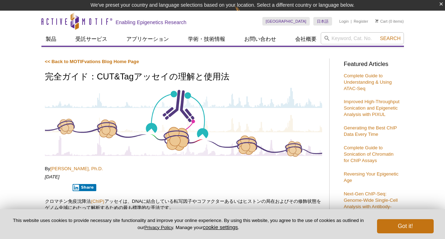  What do you see at coordinates (207, 39) in the screenshot?
I see `a: 学術・技術情報` at bounding box center [207, 39].